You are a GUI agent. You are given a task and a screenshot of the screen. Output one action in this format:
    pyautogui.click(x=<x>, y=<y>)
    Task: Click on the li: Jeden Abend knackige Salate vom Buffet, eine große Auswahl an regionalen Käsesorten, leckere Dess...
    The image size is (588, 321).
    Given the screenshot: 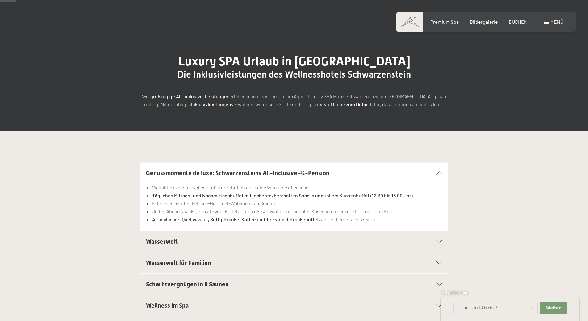 What is the action you would take?
    pyautogui.click(x=297, y=211)
    